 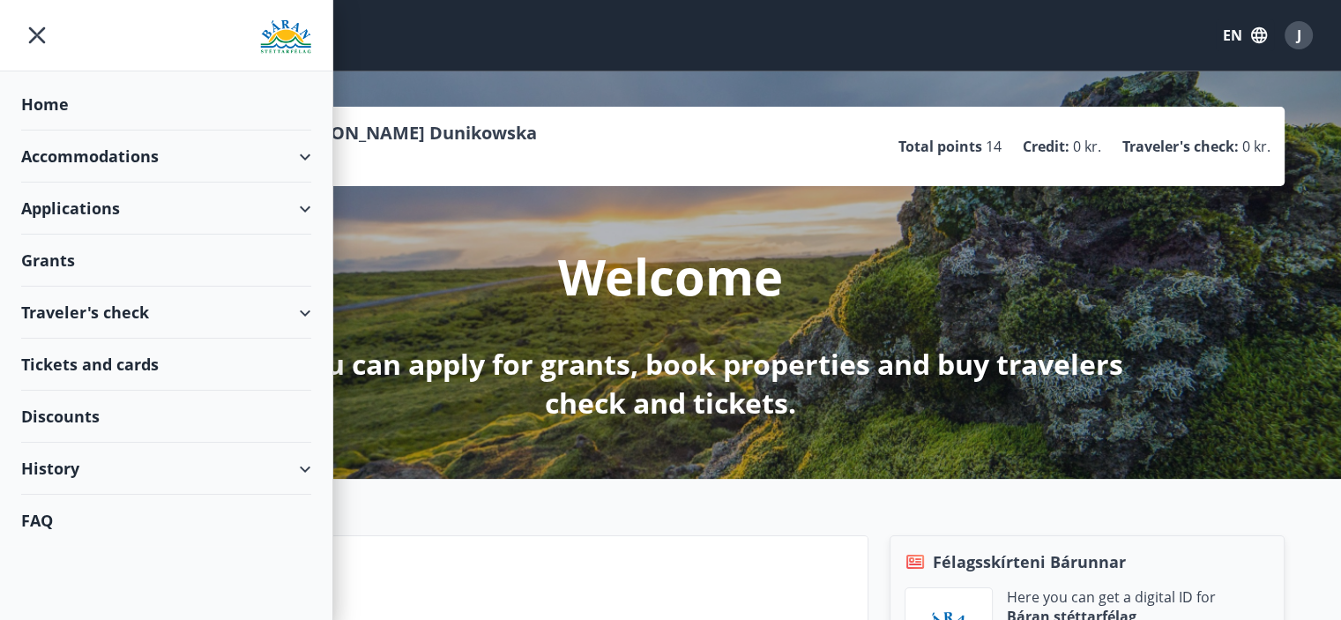 I want to click on div: Discounts, so click(x=166, y=416).